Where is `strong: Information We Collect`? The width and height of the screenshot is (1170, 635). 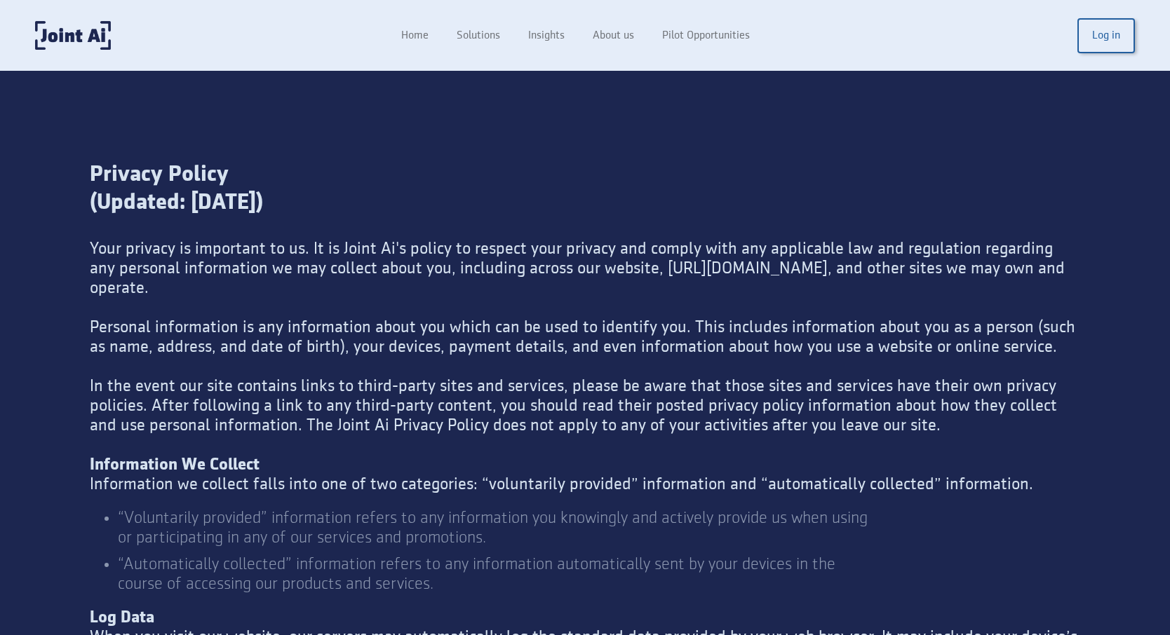 strong: Information We Collect is located at coordinates (175, 465).